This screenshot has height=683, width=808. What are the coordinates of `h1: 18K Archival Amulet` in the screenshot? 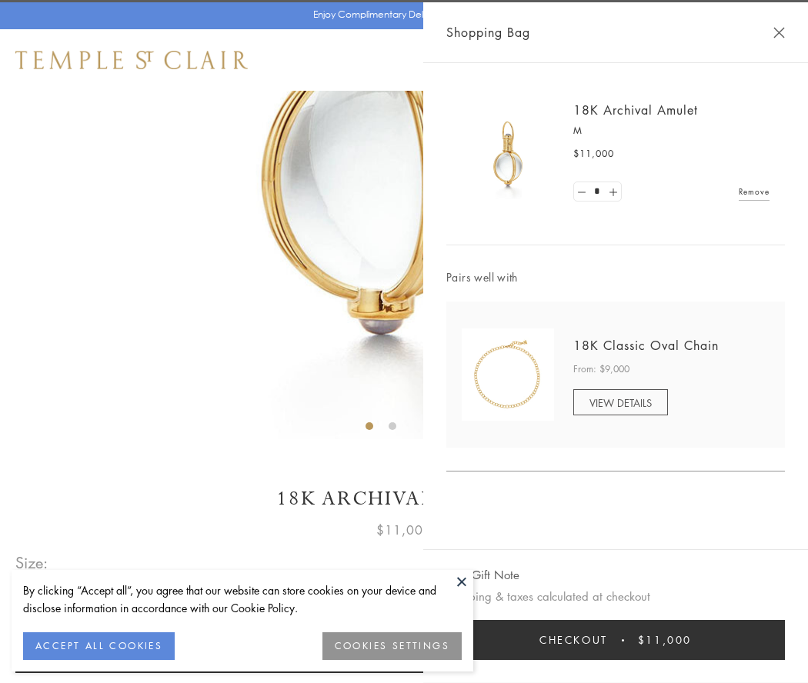 It's located at (404, 499).